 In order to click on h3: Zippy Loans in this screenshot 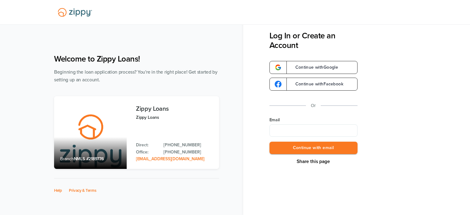, I will do `click(174, 109)`.